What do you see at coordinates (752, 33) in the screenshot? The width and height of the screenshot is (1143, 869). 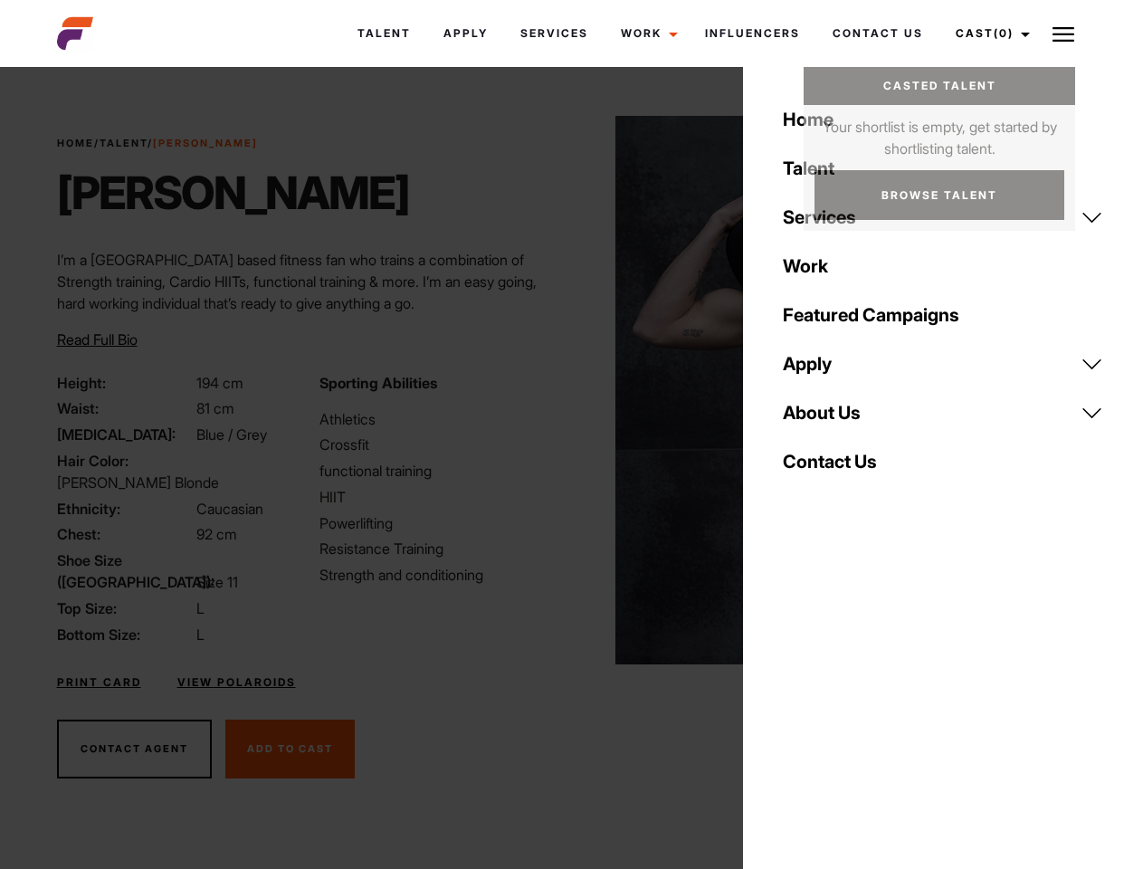 I see `a: Influencers` at bounding box center [752, 33].